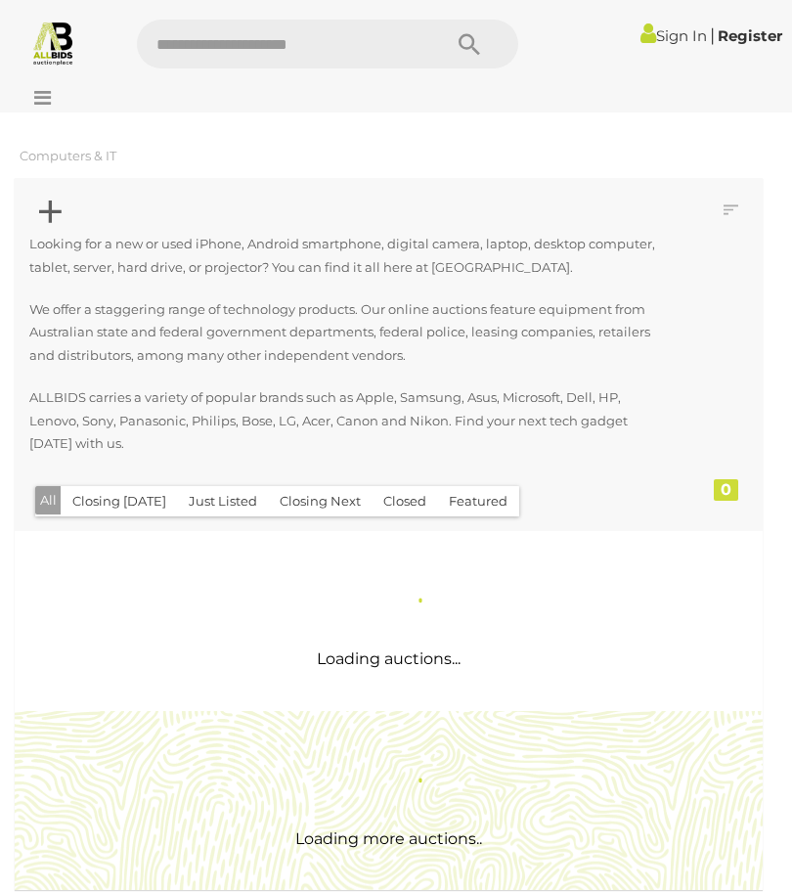 This screenshot has width=792, height=892. I want to click on button: Just Listed, so click(223, 501).